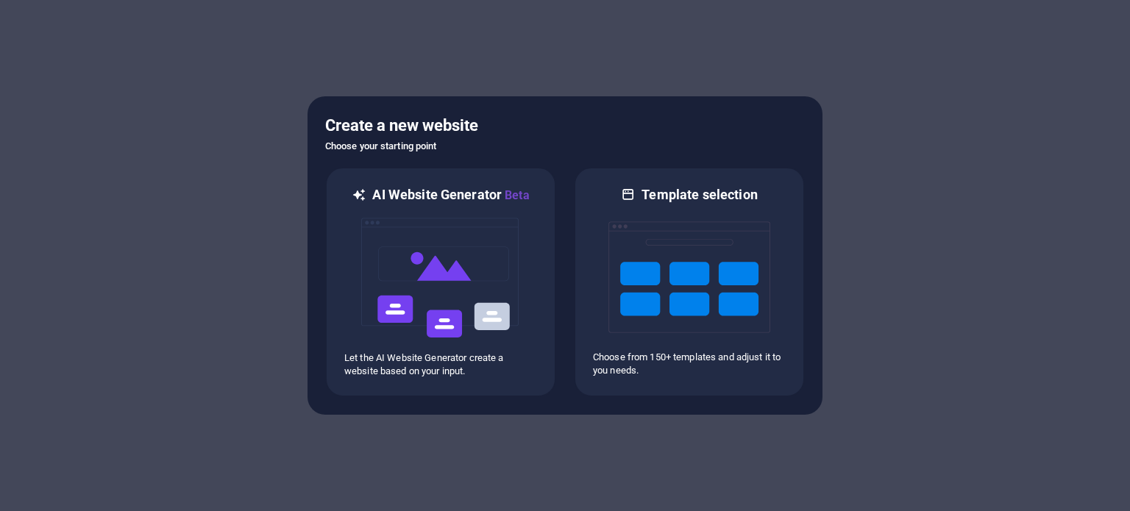 This screenshot has width=1130, height=511. Describe the element at coordinates (441, 365) in the screenshot. I see `p: Let the AI Website Generator create a website based on your input.` at that location.